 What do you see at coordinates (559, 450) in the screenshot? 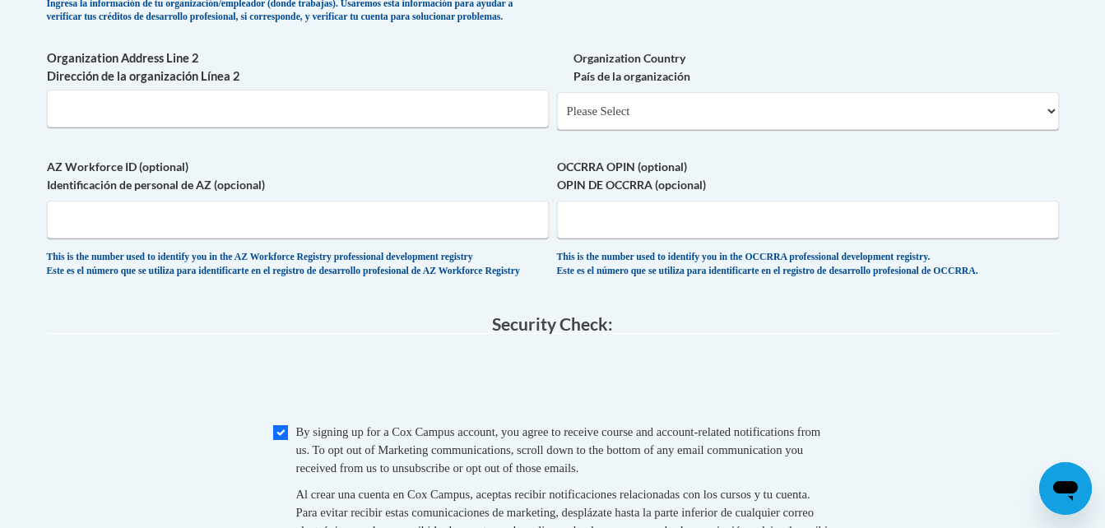
I see `span: By signing up for a Cox Campus account, you agree to receive course and account-related notificat...` at bounding box center [559, 450].